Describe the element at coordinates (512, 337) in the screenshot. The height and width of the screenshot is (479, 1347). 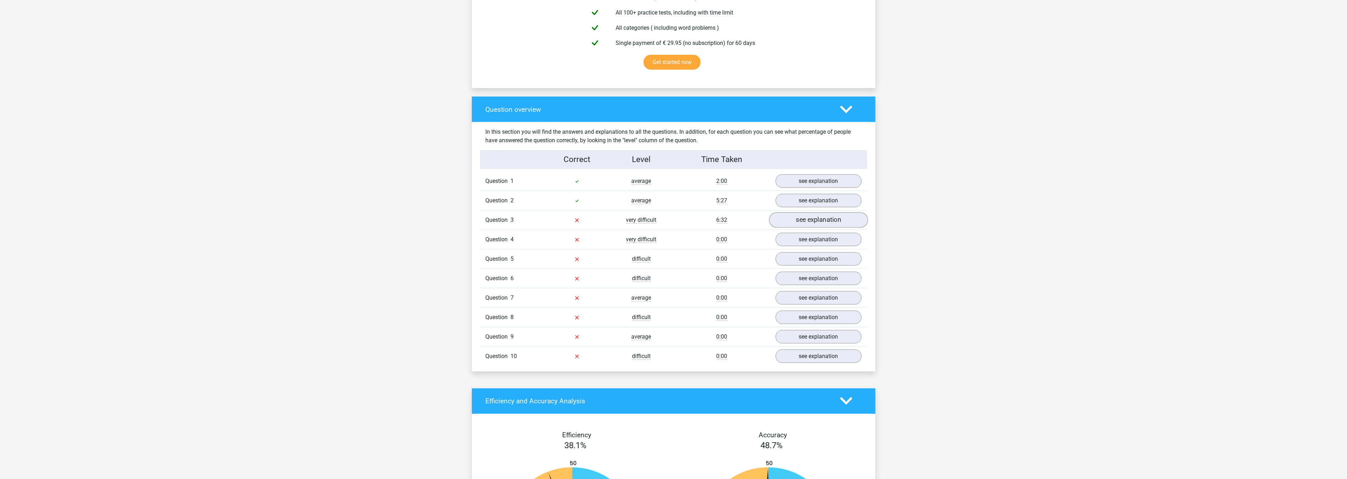
I see `span: 9` at that location.